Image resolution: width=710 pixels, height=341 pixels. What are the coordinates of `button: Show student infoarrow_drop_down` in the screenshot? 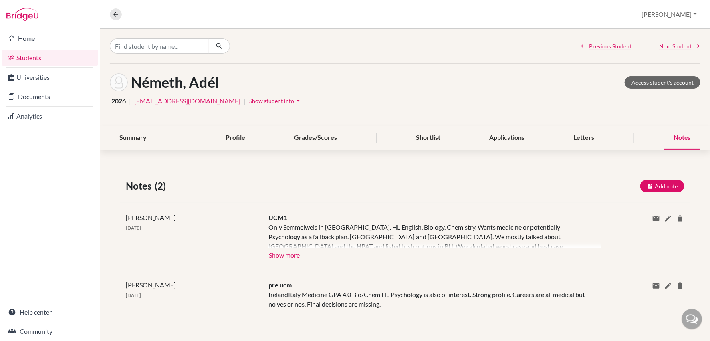 It's located at (276, 101).